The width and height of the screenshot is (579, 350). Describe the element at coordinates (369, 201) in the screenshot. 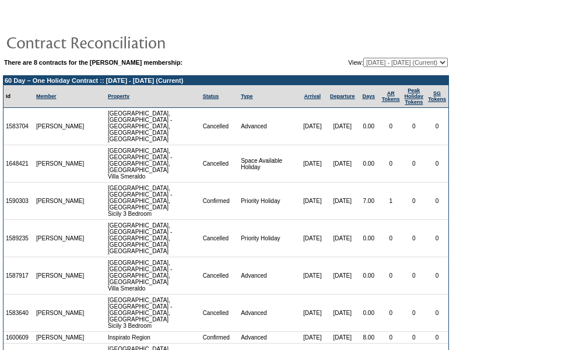

I see `td: 7.00` at that location.